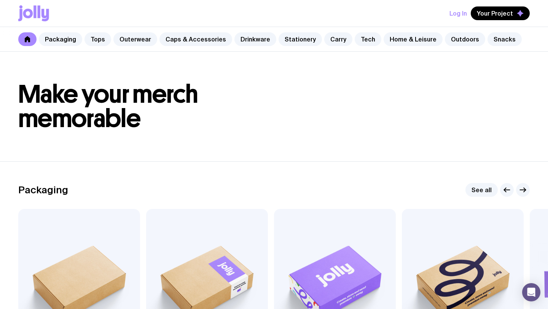 The height and width of the screenshot is (309, 548). Describe the element at coordinates (300, 39) in the screenshot. I see `a: Stationery` at that location.